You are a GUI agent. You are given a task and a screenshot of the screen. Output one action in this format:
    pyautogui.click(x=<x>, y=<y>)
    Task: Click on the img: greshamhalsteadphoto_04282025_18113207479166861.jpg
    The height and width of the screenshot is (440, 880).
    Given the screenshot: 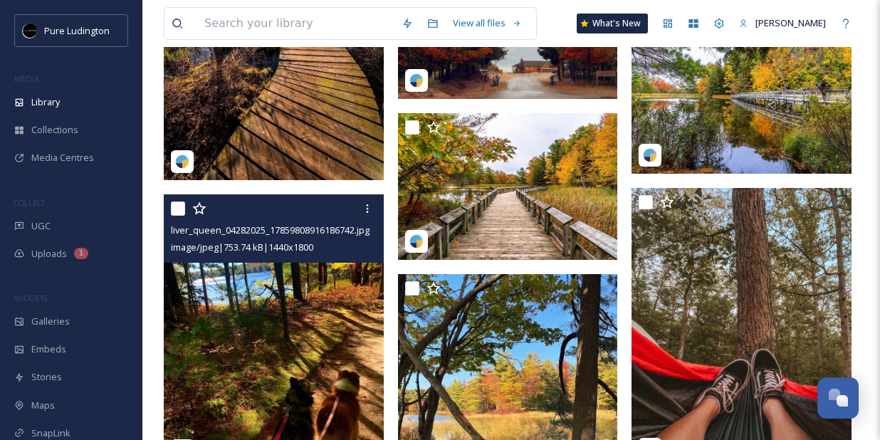 What is the action you would take?
    pyautogui.click(x=508, y=187)
    